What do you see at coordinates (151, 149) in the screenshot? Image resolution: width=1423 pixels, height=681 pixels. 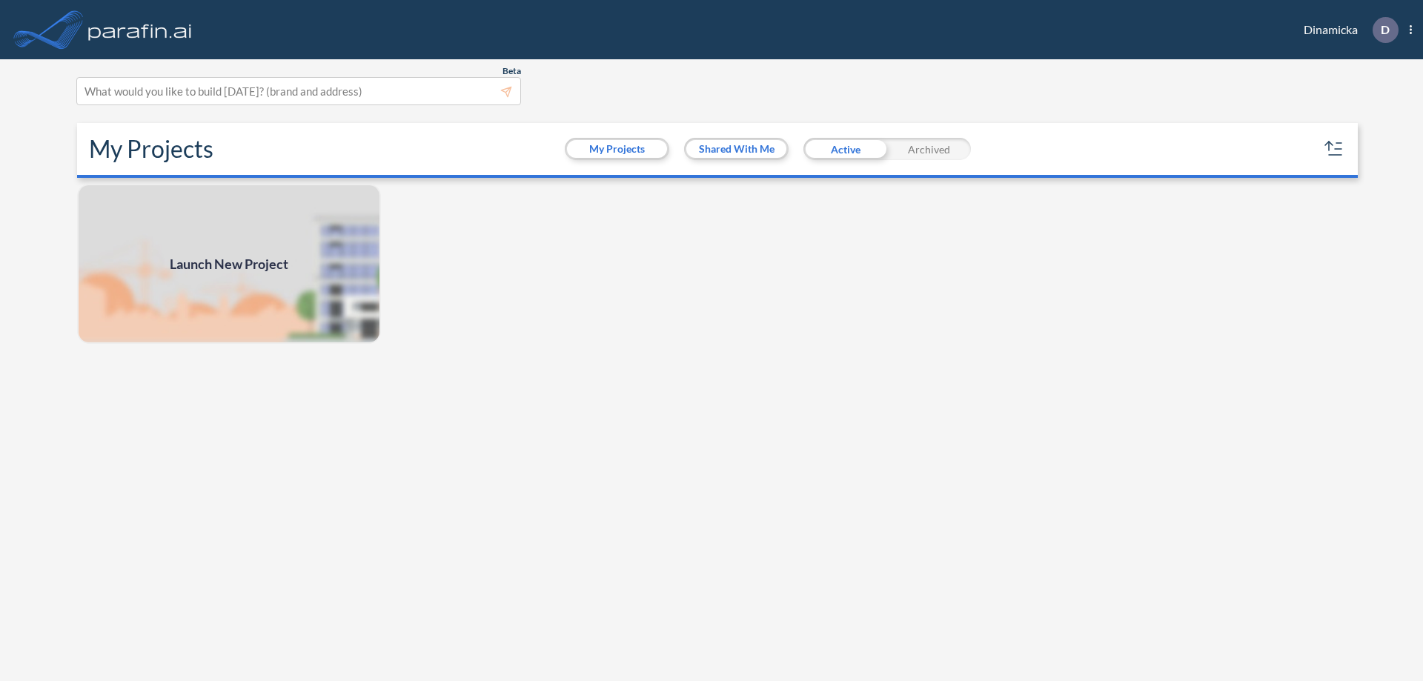 I see `h2: My Projects` at bounding box center [151, 149].